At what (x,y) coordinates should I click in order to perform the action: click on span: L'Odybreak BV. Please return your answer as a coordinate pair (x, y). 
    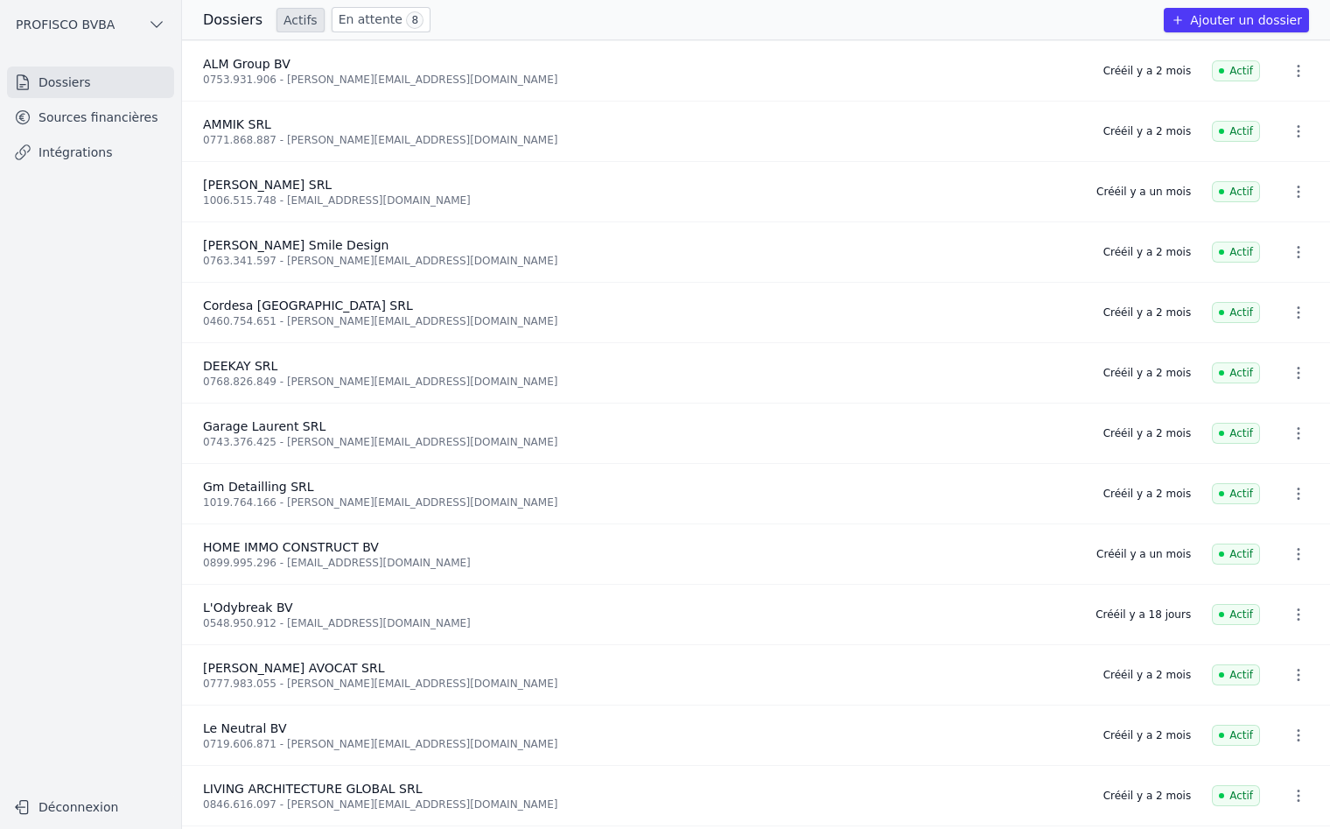
    Looking at the image, I should click on (248, 607).